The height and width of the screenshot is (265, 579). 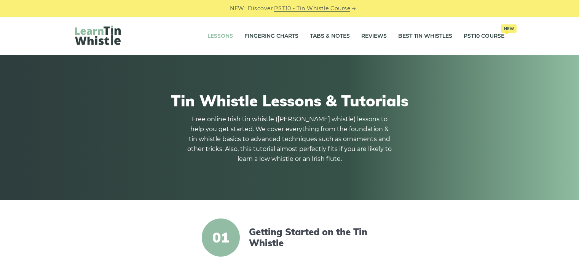 What do you see at coordinates (271, 36) in the screenshot?
I see `a: Fingering Charts` at bounding box center [271, 36].